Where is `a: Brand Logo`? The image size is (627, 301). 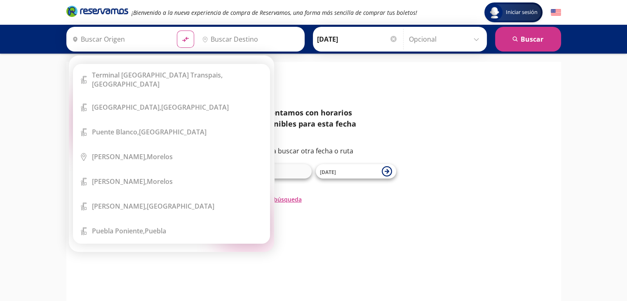 a: Brand Logo is located at coordinates (97, 12).